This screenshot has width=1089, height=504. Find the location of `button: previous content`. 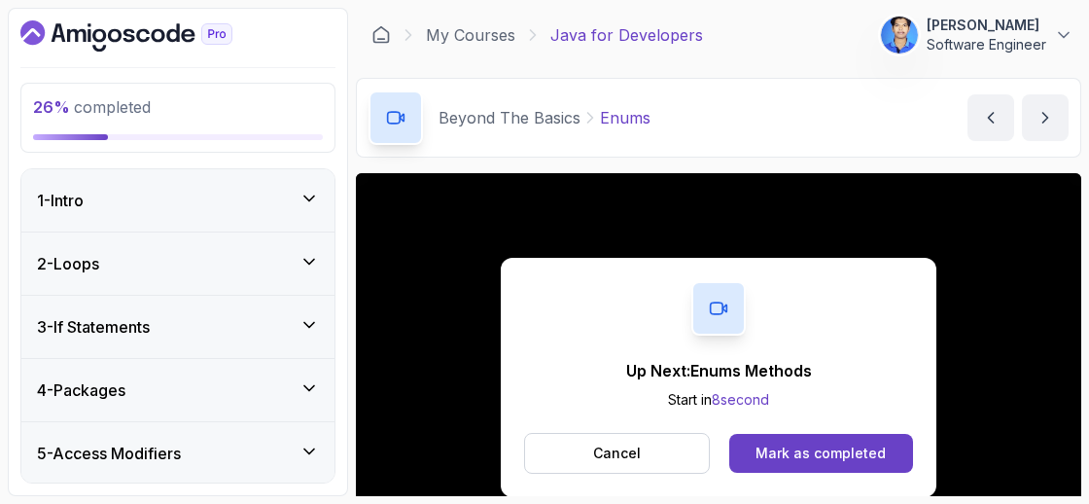

button: previous content is located at coordinates (991, 118).